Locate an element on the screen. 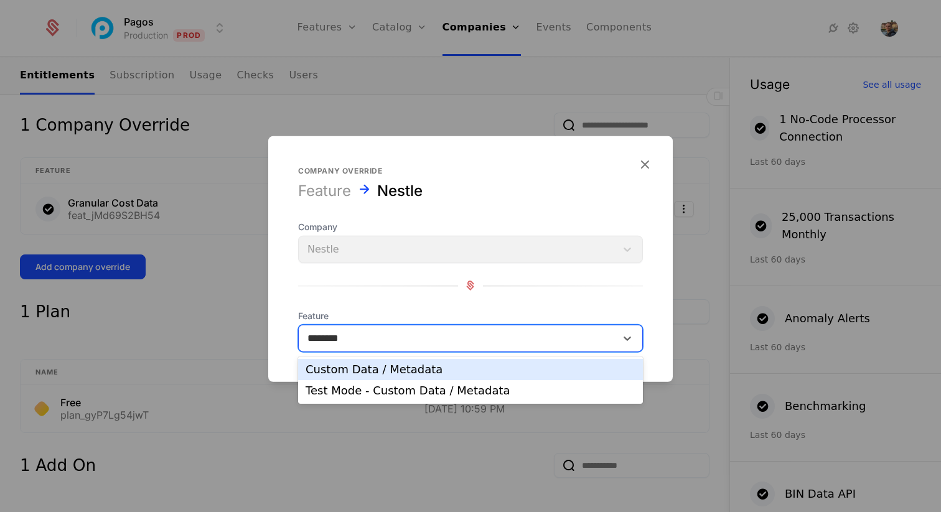 Image resolution: width=941 pixels, height=512 pixels. div: Custom Data / Metadata is located at coordinates (471, 370).